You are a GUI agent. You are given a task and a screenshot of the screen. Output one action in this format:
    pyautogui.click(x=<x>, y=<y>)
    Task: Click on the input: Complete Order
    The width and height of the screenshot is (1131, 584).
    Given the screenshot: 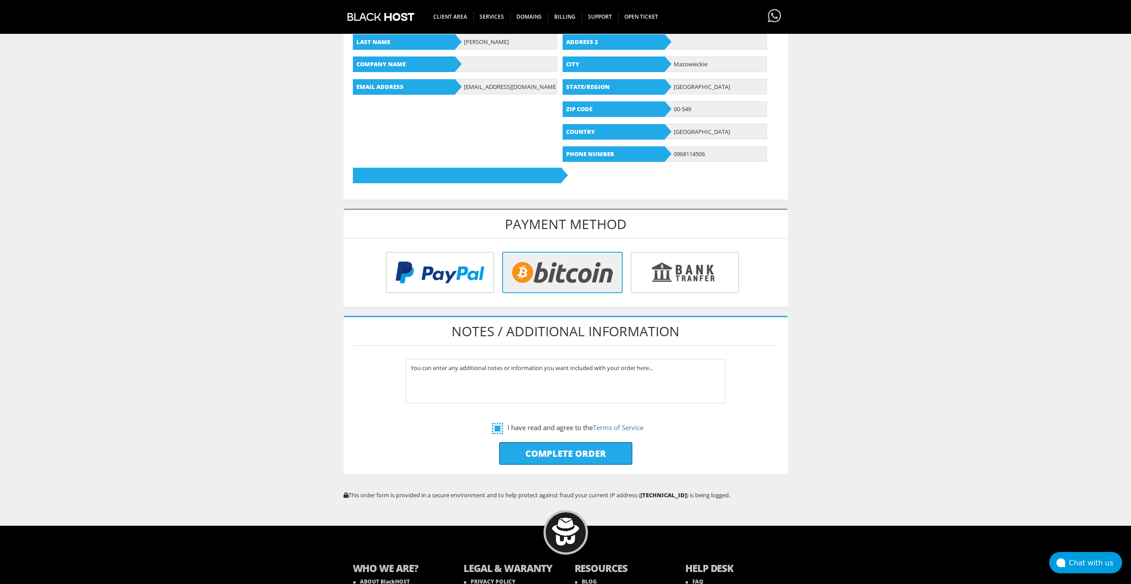 What is the action you would take?
    pyautogui.click(x=566, y=453)
    